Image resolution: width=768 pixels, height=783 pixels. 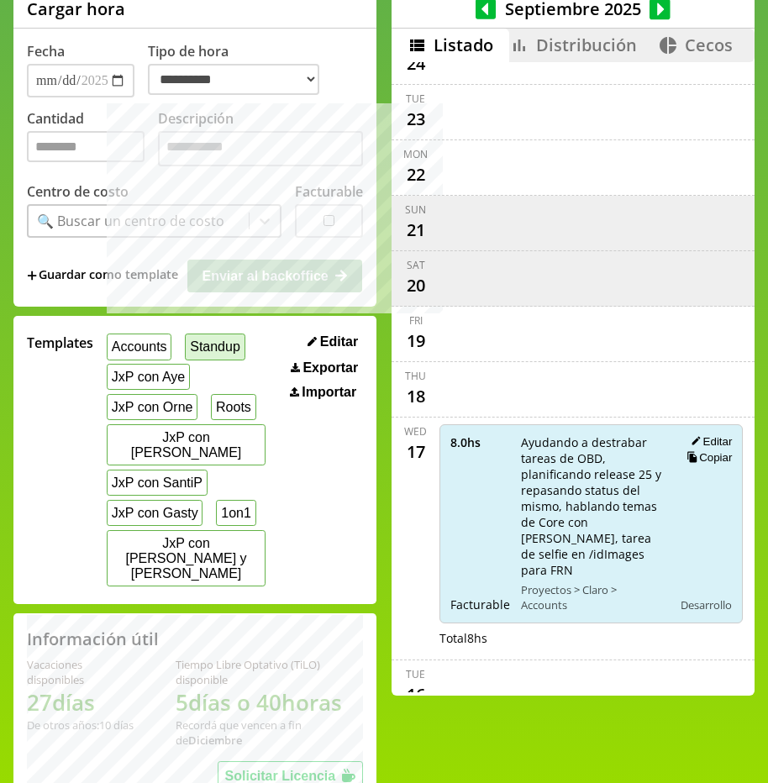 I want to click on h2: Información útil, so click(x=92, y=639).